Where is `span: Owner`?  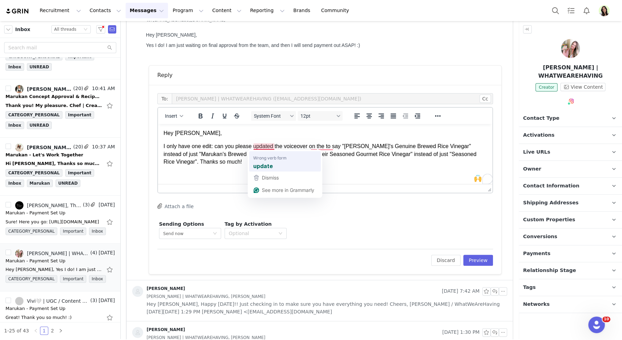 span: Owner is located at coordinates (532, 169).